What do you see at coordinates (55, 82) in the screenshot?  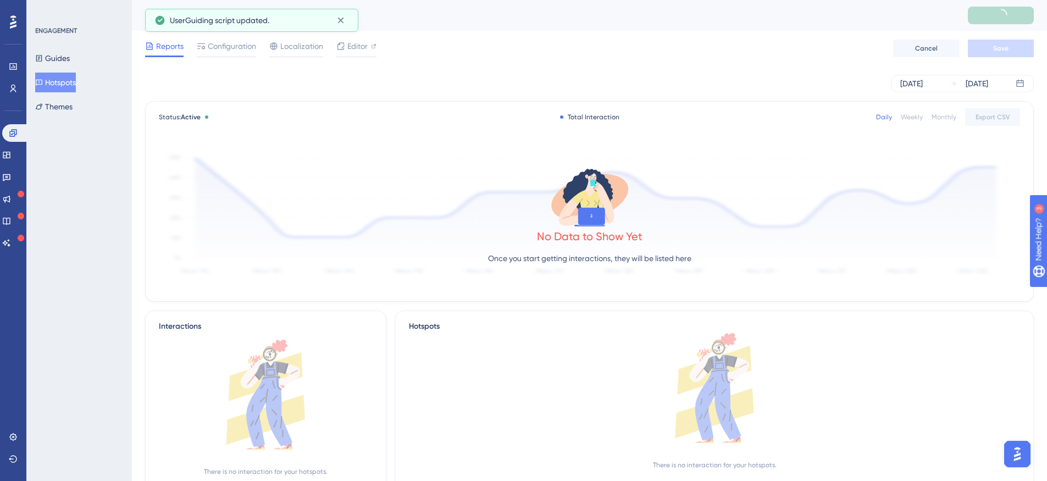 I see `button: Hotspots` at bounding box center [55, 82].